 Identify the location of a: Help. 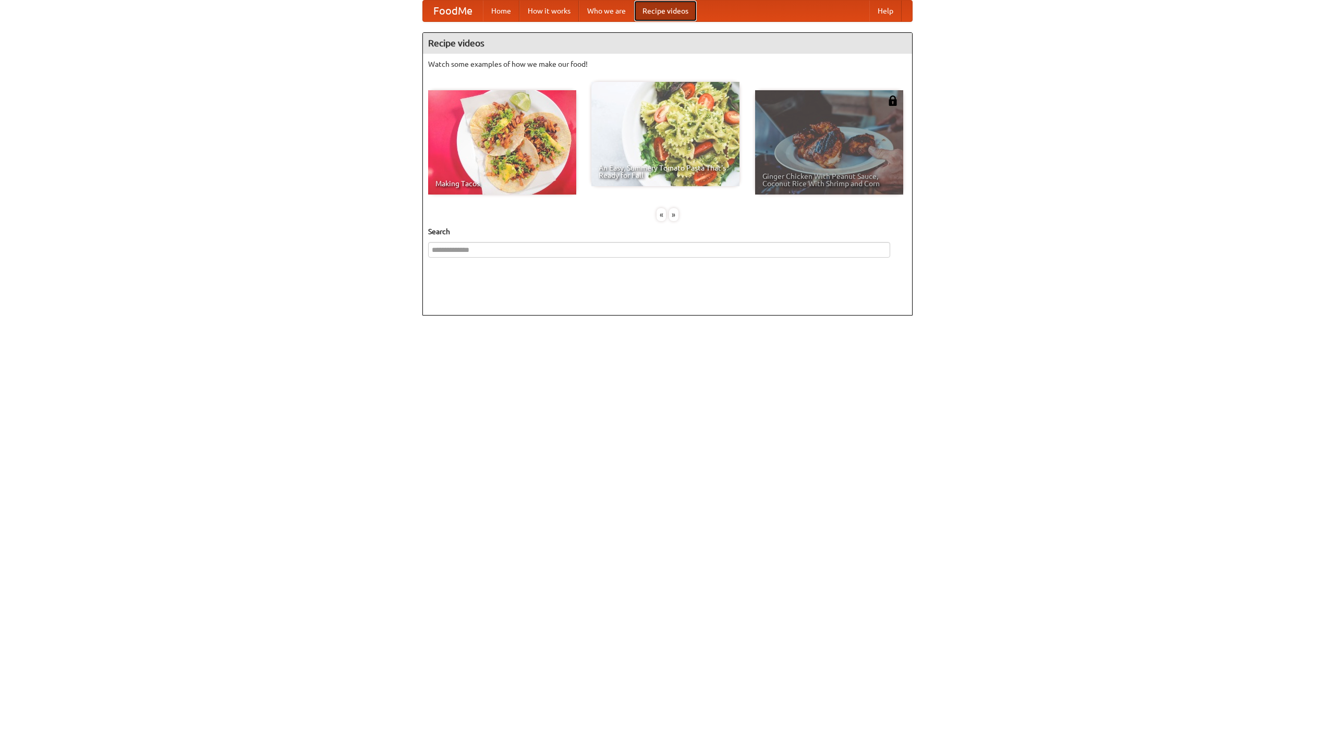
(885, 11).